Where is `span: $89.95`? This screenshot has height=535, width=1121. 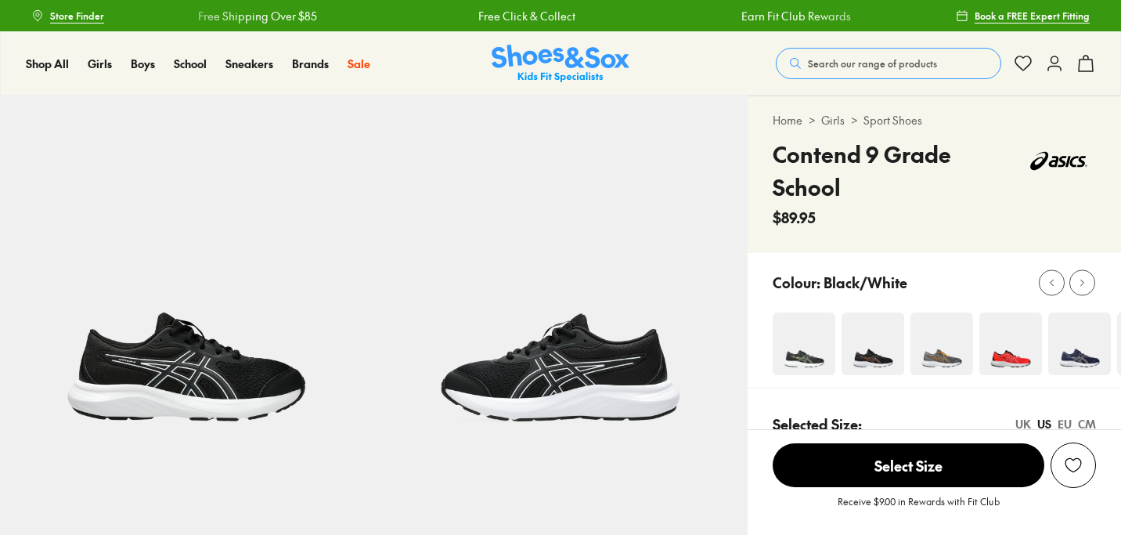 span: $89.95 is located at coordinates (794, 217).